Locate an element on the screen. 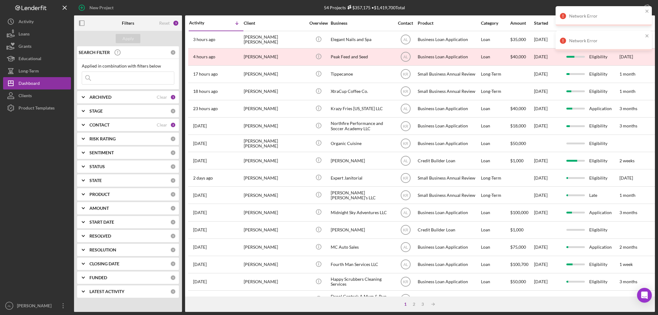 This screenshot has height=315, width=658. a: Dashboard is located at coordinates (37, 83).